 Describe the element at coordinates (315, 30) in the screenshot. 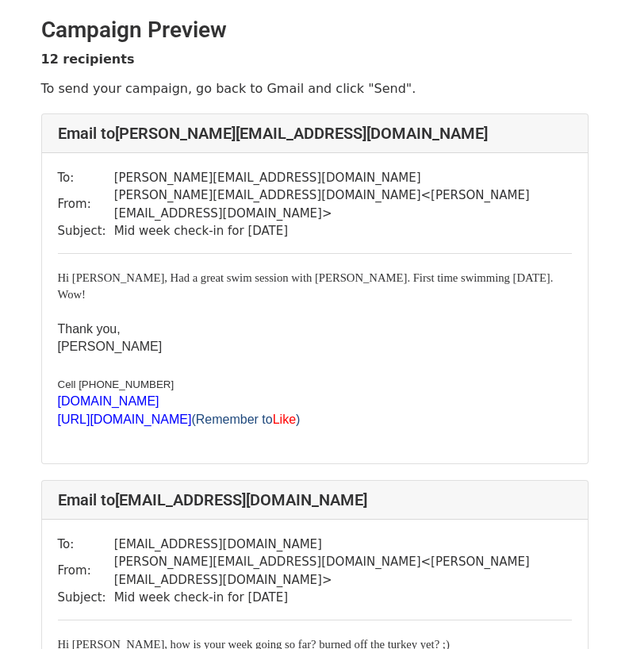

I see `h2: Campaign Preview` at that location.